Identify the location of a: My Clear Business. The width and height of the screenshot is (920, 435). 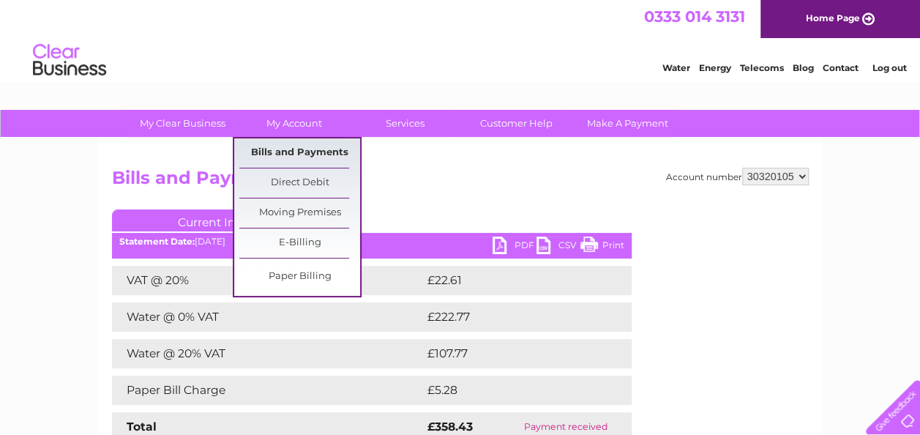
(182, 123).